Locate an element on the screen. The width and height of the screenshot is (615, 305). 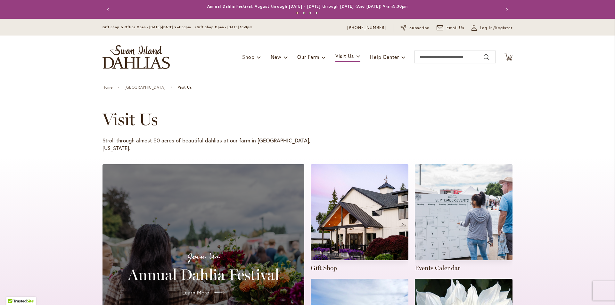
p: Join Us is located at coordinates (203, 256).